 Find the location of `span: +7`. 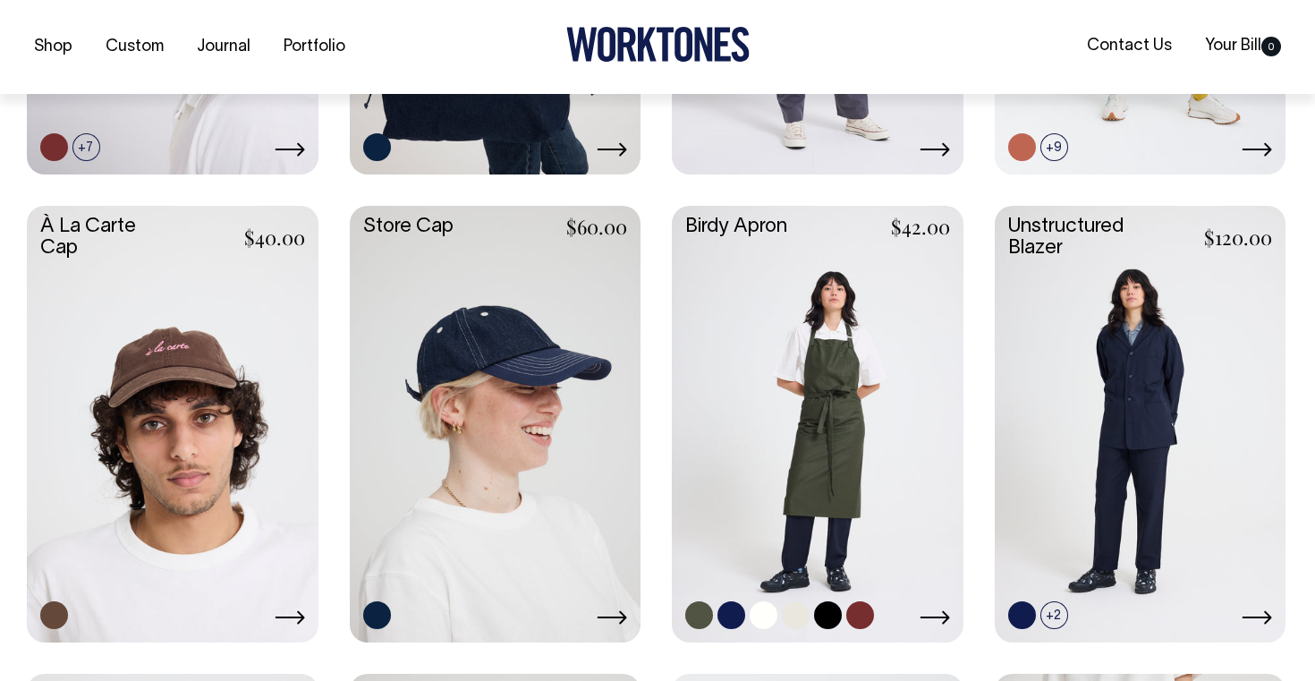

span: +7 is located at coordinates (86, 147).